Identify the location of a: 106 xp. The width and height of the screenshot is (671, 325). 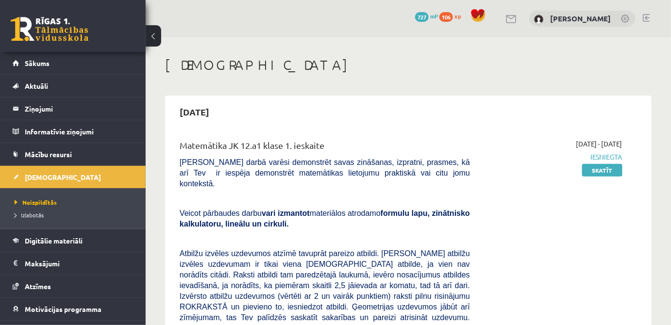
(453, 16).